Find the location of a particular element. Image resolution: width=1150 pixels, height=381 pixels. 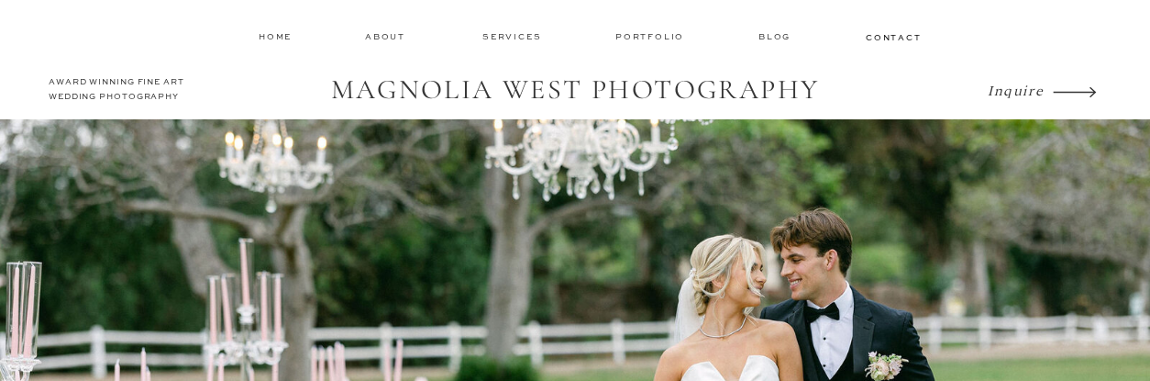

nav: Portfolio is located at coordinates (651, 37).